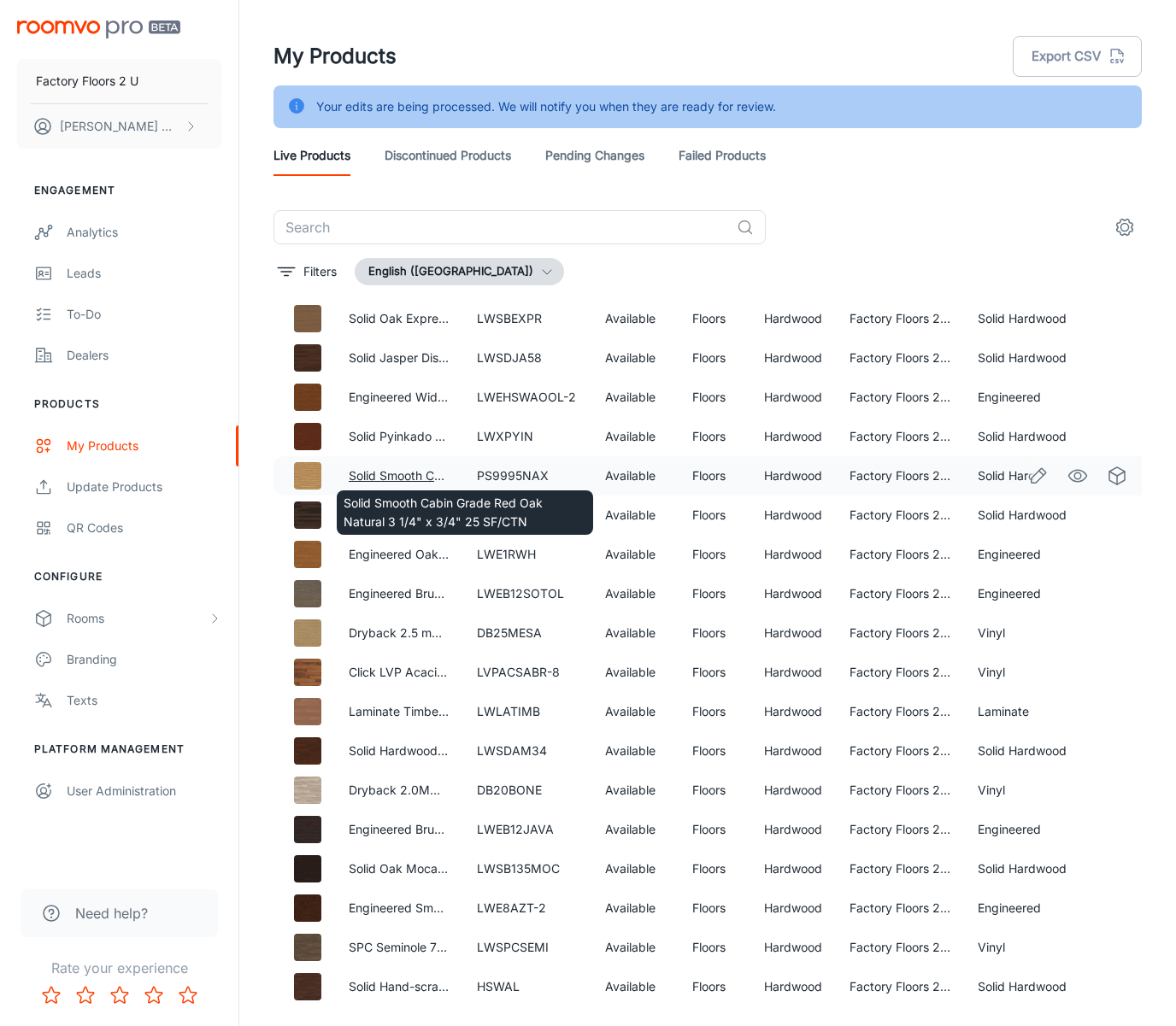  What do you see at coordinates (144, 528) in the screenshot?
I see `div: QR Codes` at bounding box center [144, 528].